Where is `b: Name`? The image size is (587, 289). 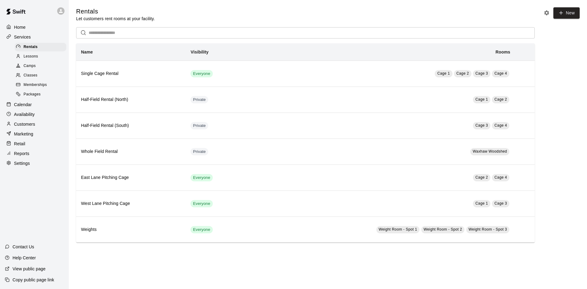
b: Name is located at coordinates (87, 52).